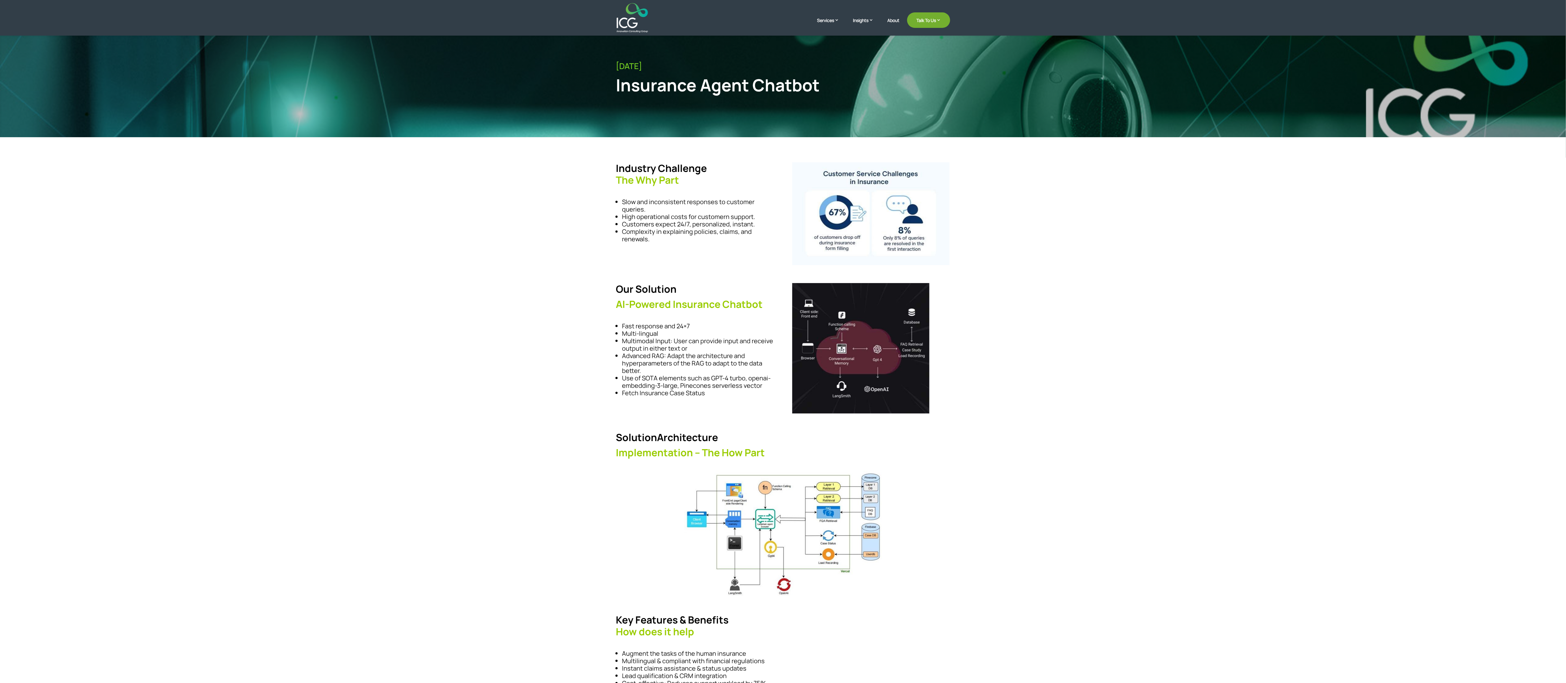 The image size is (1566, 683). I want to click on img: Picture2, so click(871, 214).